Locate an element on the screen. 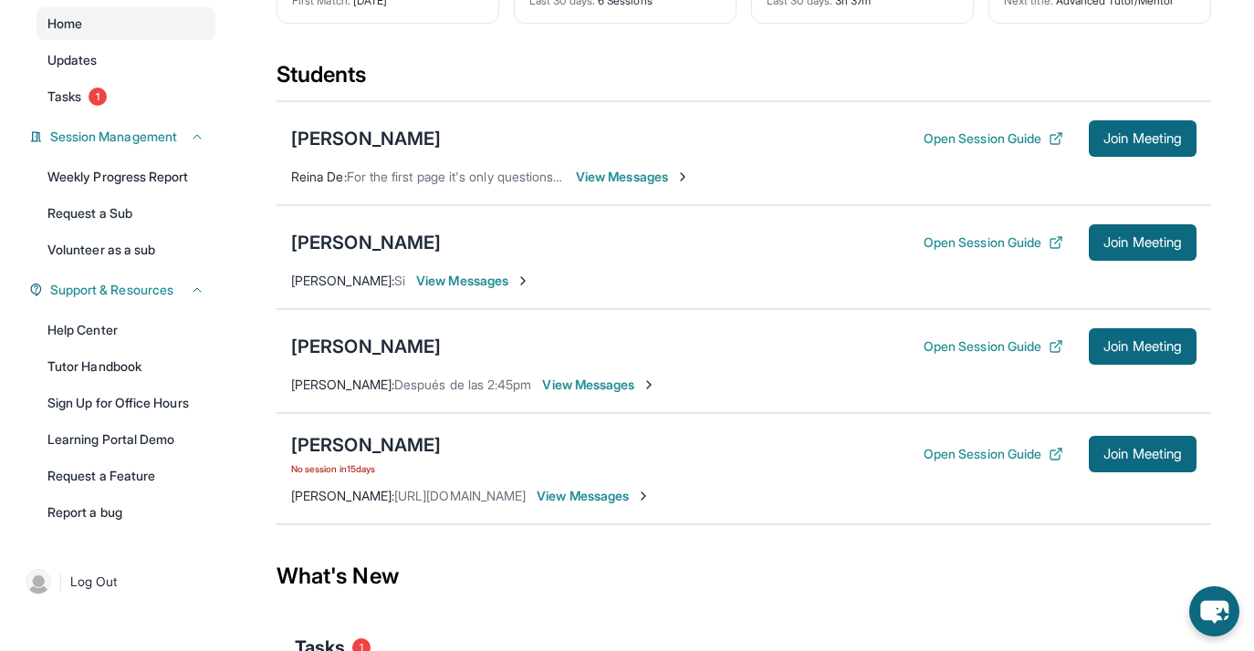 The image size is (1254, 651). a: Help Center is located at coordinates (126, 330).